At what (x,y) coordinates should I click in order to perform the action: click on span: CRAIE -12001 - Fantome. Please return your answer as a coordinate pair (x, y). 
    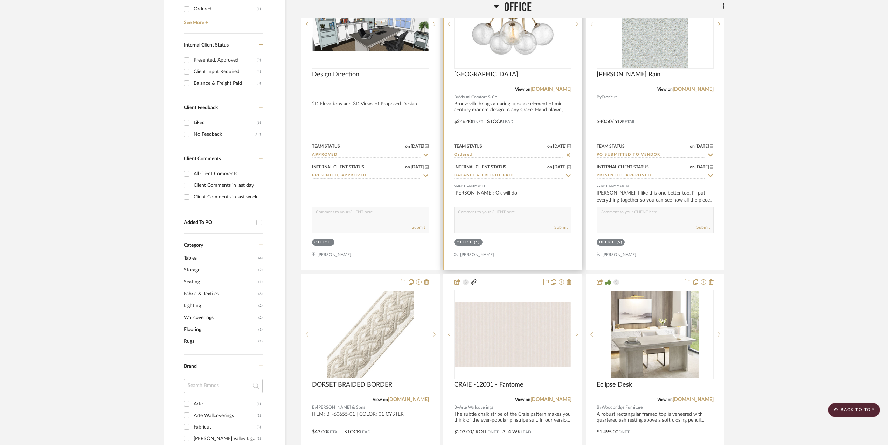
    Looking at the image, I should click on (489, 385).